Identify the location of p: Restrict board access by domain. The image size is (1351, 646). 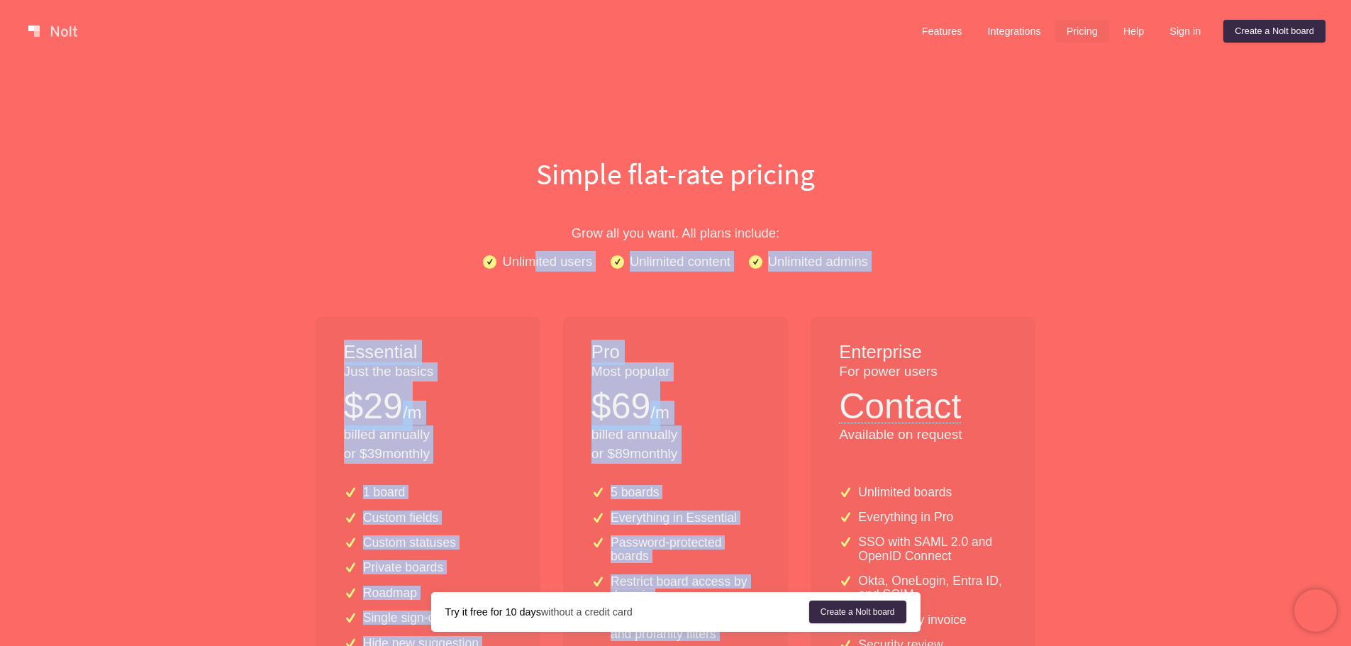
(685, 589).